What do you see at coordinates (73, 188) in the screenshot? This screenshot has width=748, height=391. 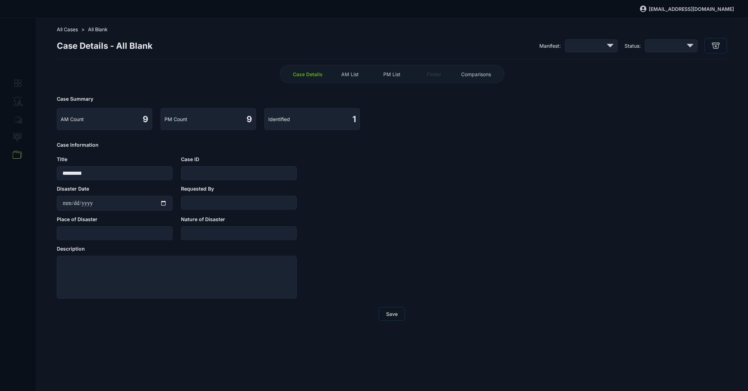 I see `span: Disaster Date` at bounding box center [73, 188].